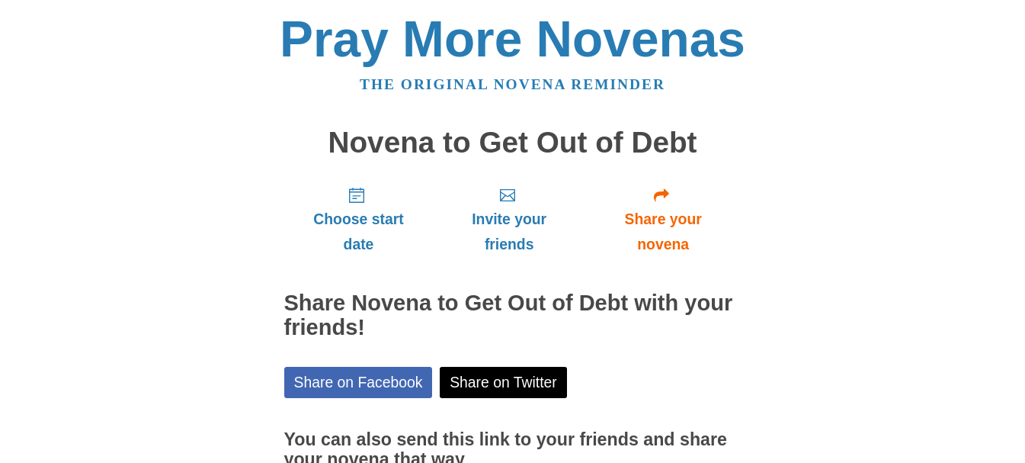 The height and width of the screenshot is (463, 1025). What do you see at coordinates (513, 142) in the screenshot?
I see `h1: Novena to Get Out of Debt` at bounding box center [513, 142].